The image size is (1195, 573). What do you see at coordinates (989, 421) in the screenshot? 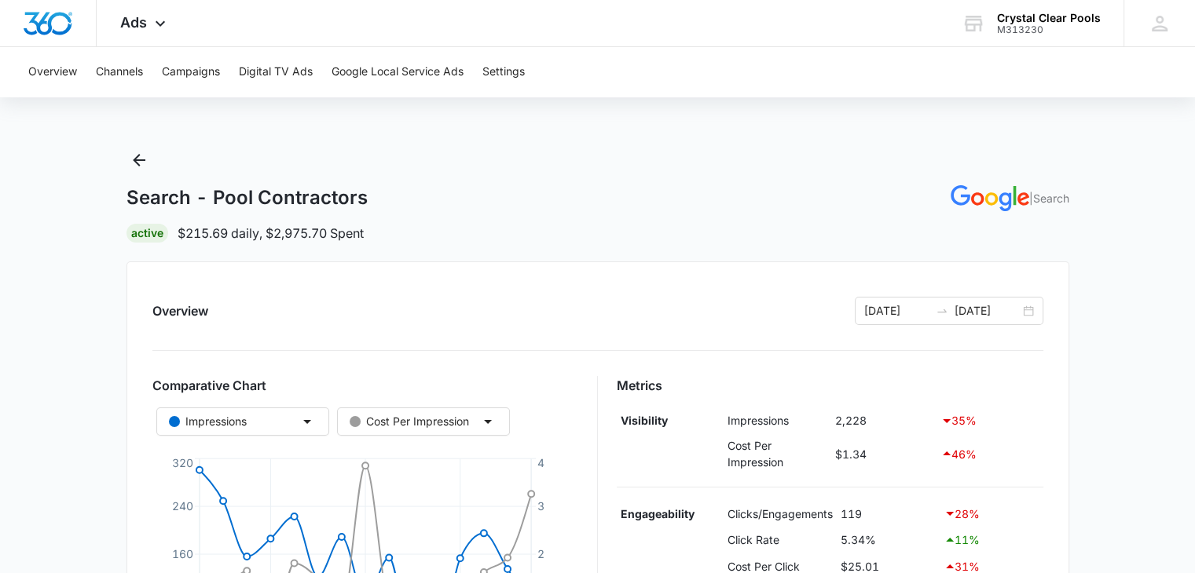
I see `div: 35 %` at bounding box center [989, 421].